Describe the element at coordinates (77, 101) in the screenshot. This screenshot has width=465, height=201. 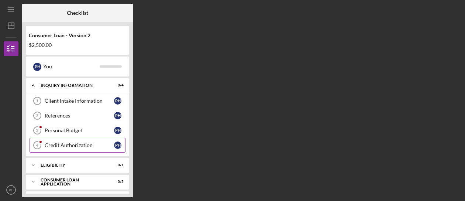
I see `a: 1Client Intake InformationPH` at that location.